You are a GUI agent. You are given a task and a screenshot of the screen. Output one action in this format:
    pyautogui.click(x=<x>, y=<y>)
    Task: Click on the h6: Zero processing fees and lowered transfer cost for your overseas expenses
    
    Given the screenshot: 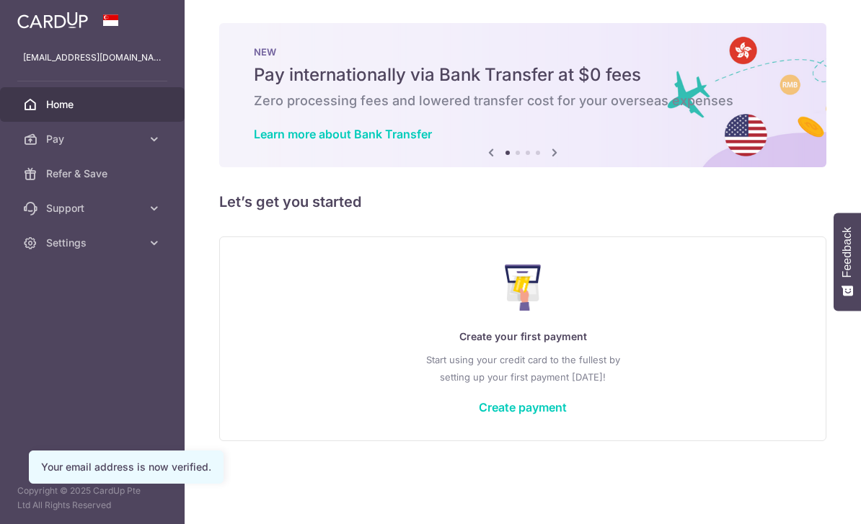 What is the action you would take?
    pyautogui.click(x=523, y=101)
    